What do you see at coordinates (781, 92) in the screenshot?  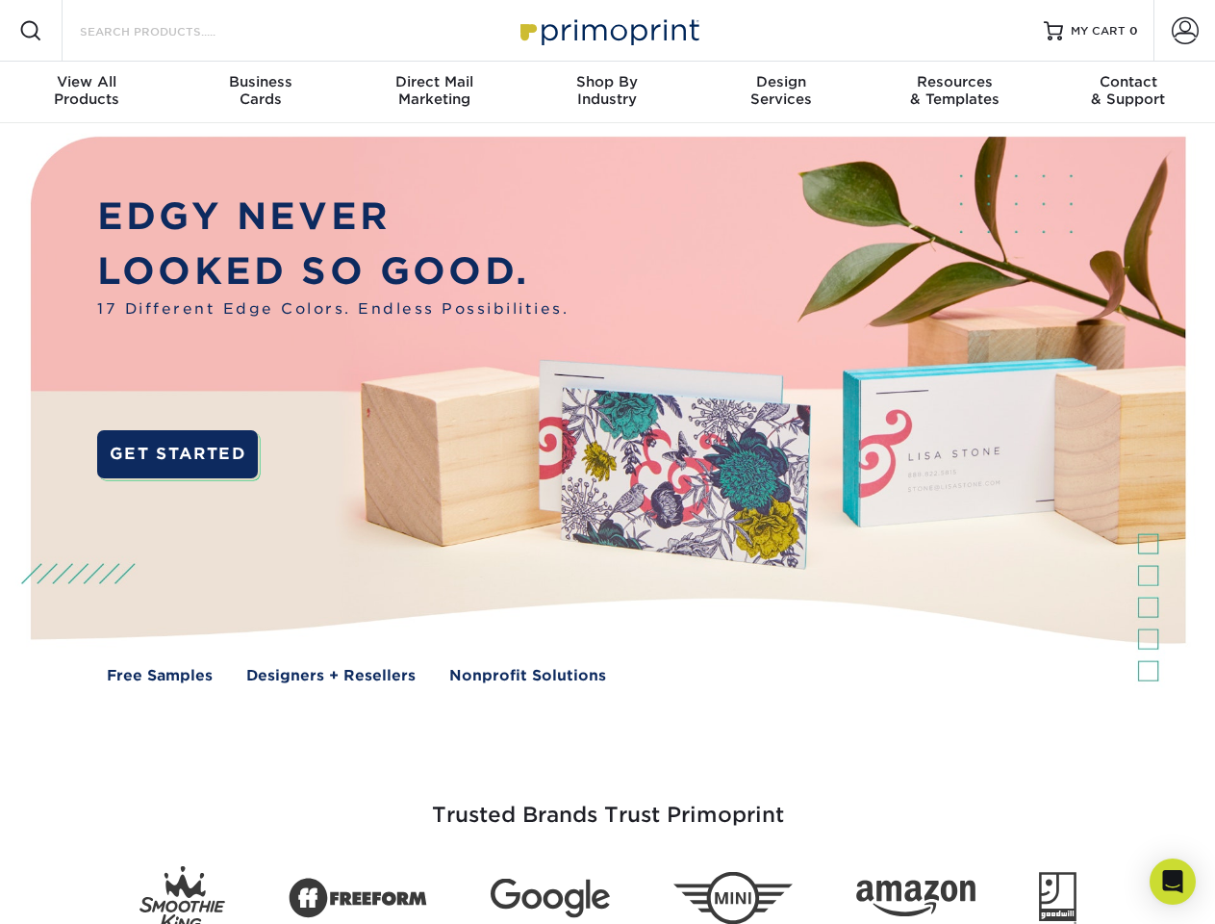 I see `a: DesignServices` at bounding box center [781, 92].